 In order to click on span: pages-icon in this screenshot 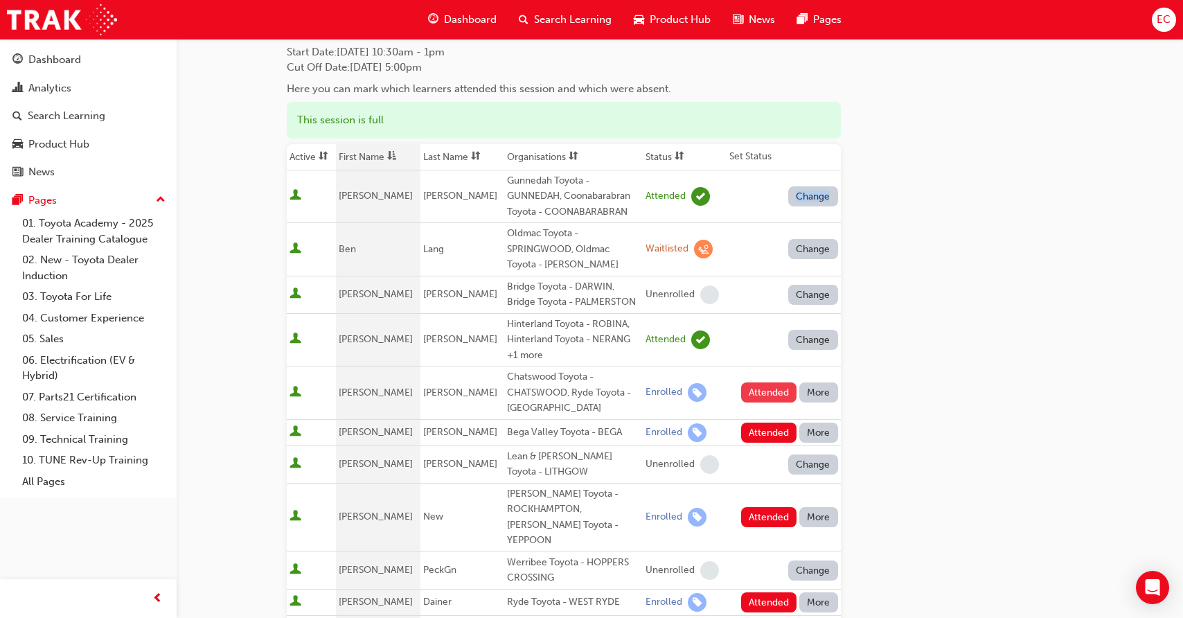, I will do `click(802, 19)`.